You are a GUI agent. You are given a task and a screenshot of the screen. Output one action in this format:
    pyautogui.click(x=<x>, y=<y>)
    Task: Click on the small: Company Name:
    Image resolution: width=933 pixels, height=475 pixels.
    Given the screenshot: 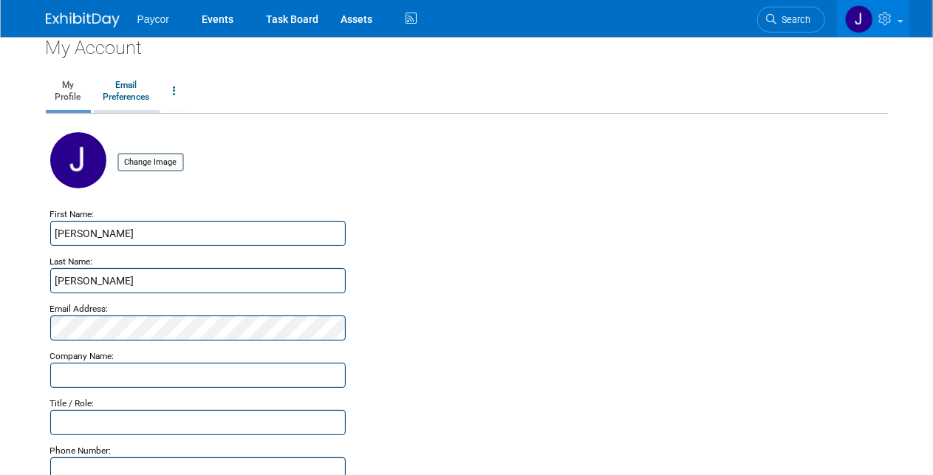 What is the action you would take?
    pyautogui.click(x=82, y=356)
    